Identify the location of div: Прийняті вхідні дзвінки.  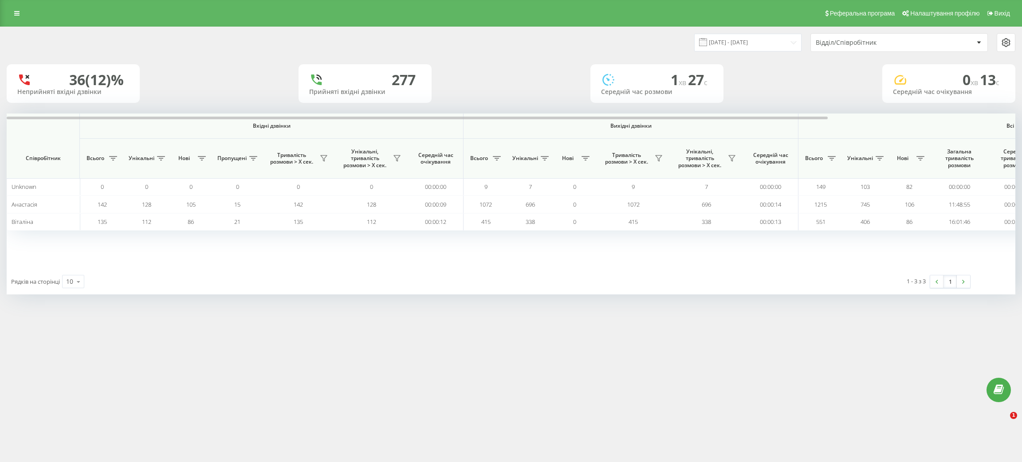
(365, 92).